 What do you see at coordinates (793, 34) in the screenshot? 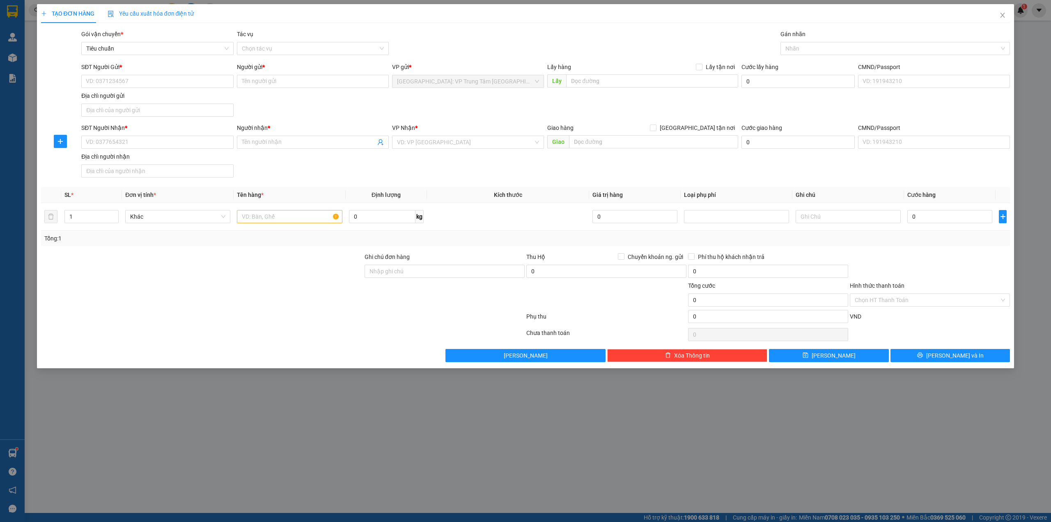
I see `label: Gán nhãn` at bounding box center [793, 34].